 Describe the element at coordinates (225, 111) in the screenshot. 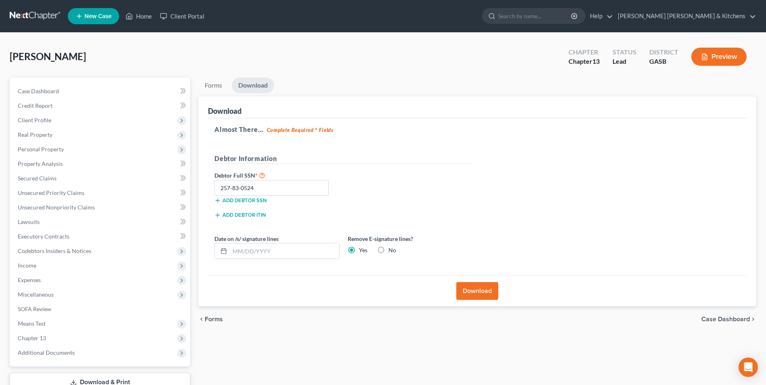

I see `div: Download` at that location.